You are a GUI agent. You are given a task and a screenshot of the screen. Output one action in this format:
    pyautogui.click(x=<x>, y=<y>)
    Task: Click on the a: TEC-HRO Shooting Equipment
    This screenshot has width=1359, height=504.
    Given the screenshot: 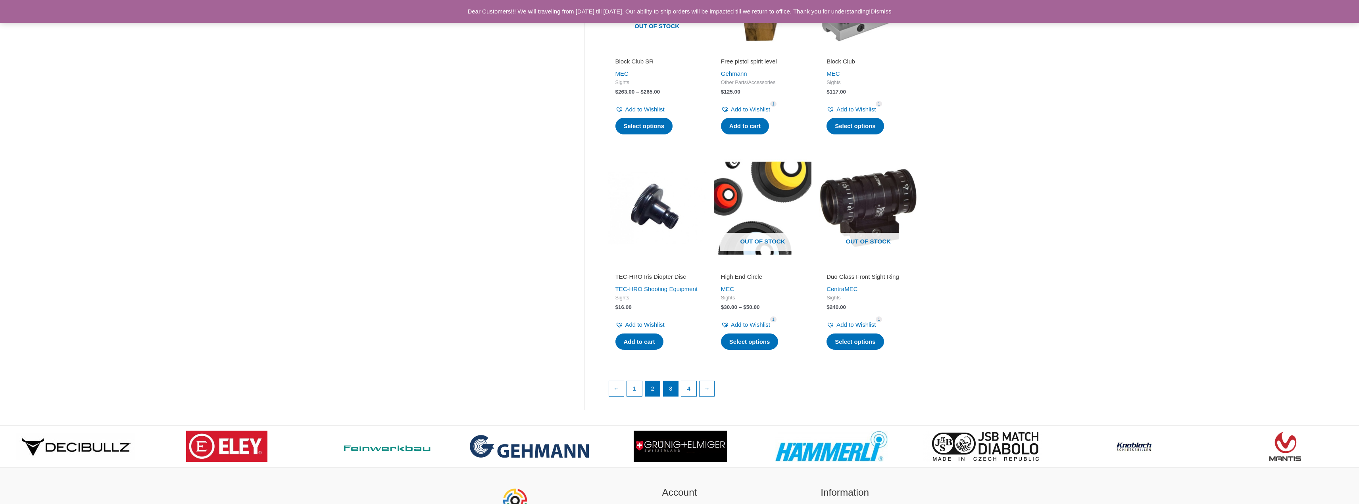 What is the action you would take?
    pyautogui.click(x=657, y=289)
    